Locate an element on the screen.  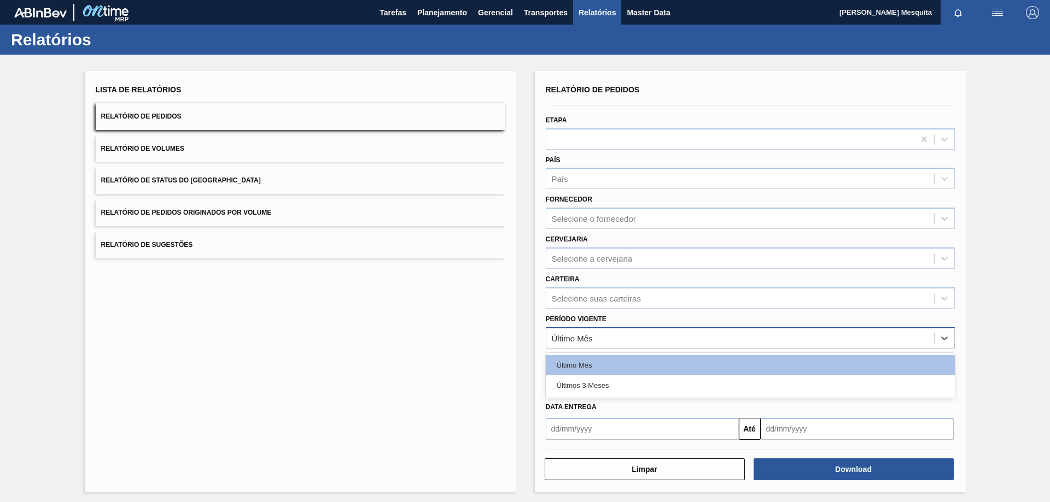
span: Transportes is located at coordinates (546, 13).